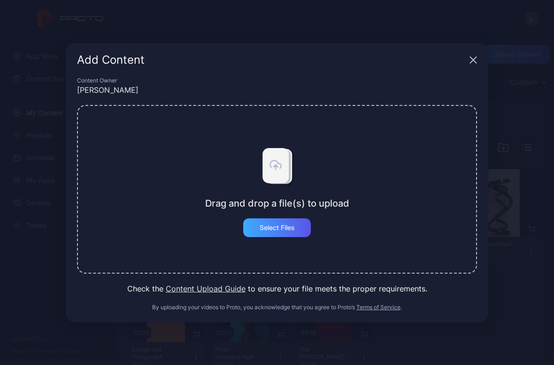  I want to click on button: Content Upload Guide, so click(205, 289).